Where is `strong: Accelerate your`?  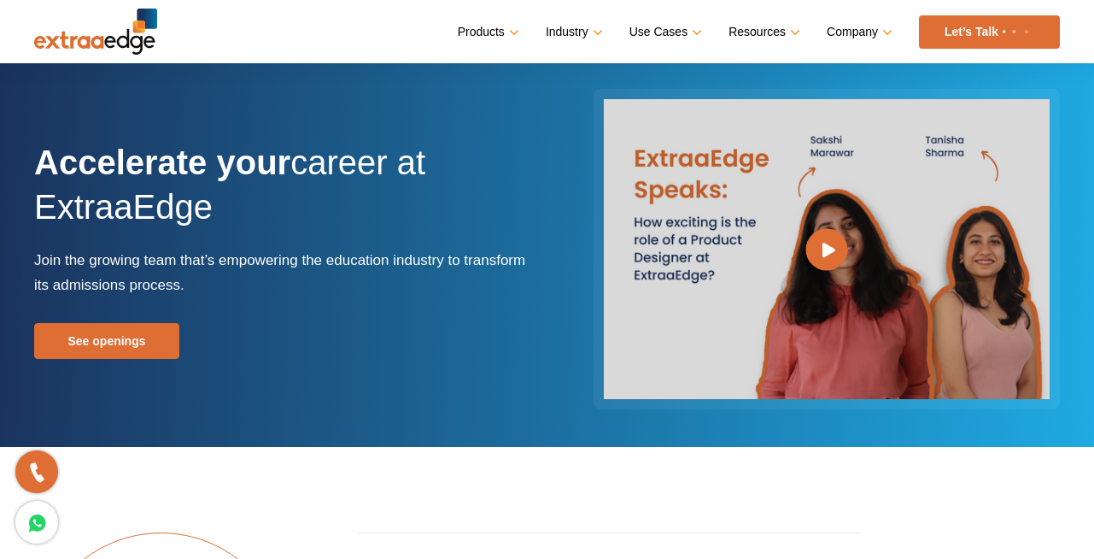 strong: Accelerate your is located at coordinates (162, 162).